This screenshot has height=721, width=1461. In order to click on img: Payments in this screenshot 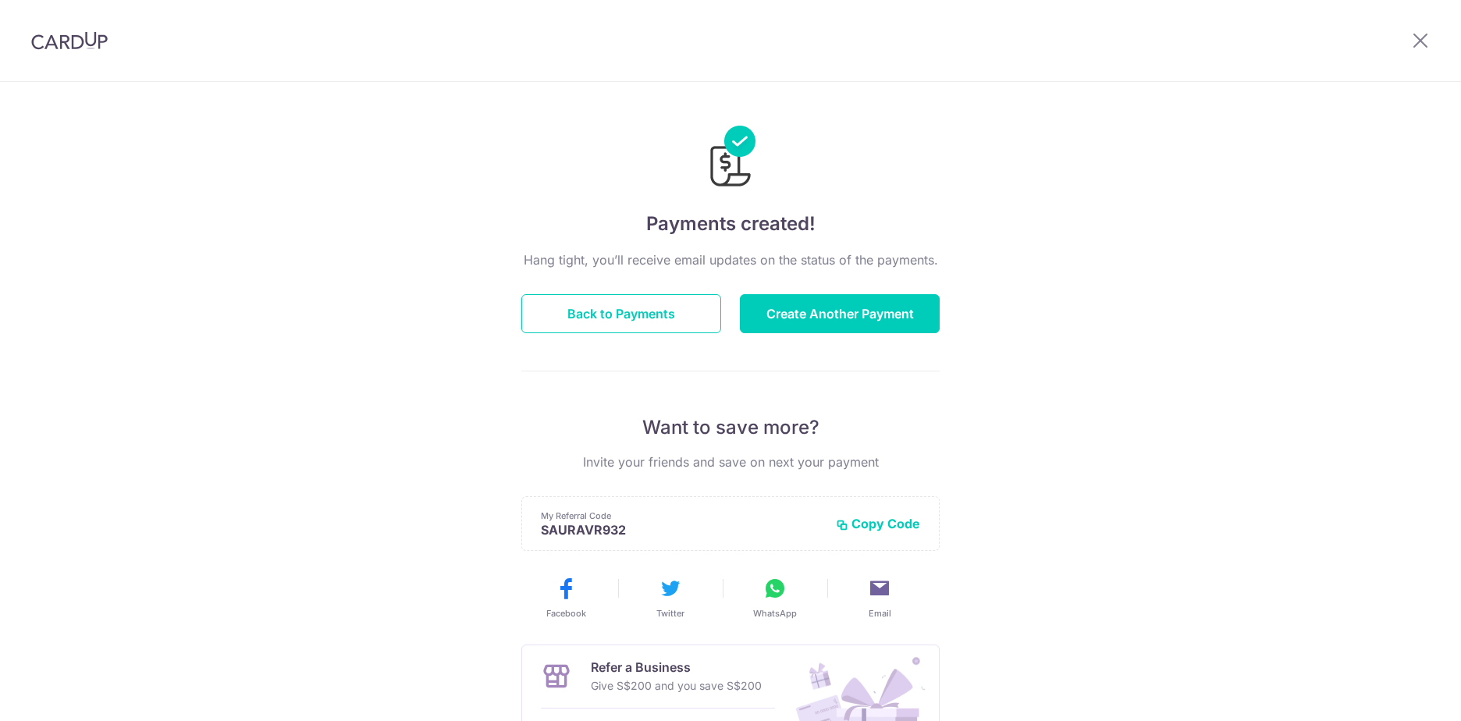, I will do `click(731, 158)`.